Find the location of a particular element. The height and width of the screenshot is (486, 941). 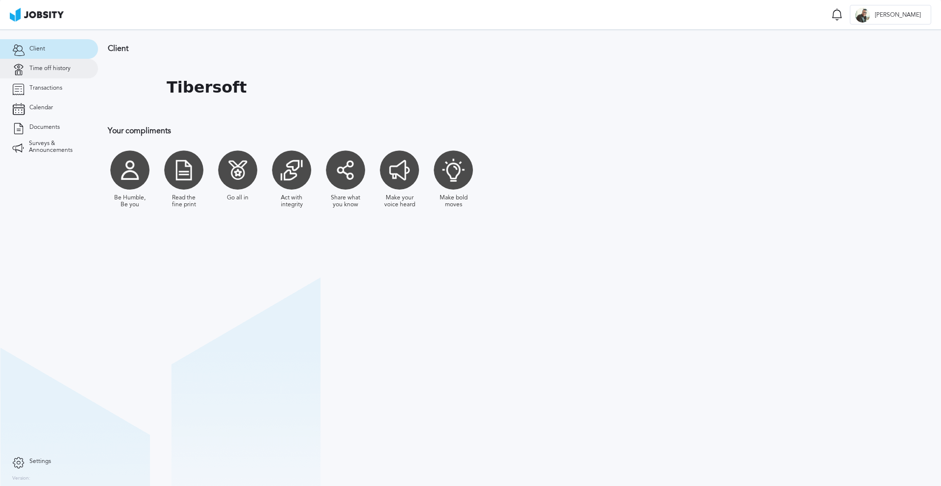

label: Version: is located at coordinates (21, 479).